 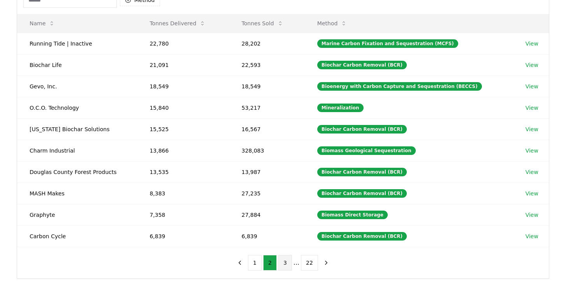 I want to click on td: 15,525, so click(x=183, y=129).